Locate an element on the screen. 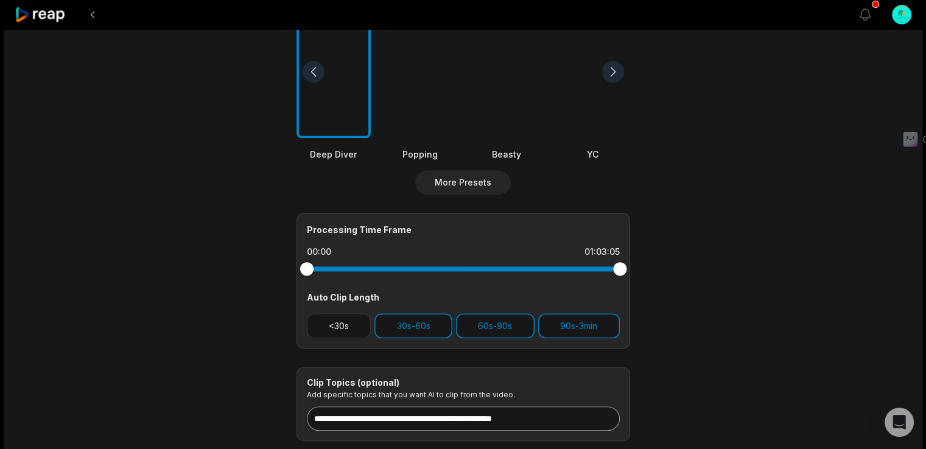 The height and width of the screenshot is (449, 926). button: More Presets is located at coordinates (463, 183).